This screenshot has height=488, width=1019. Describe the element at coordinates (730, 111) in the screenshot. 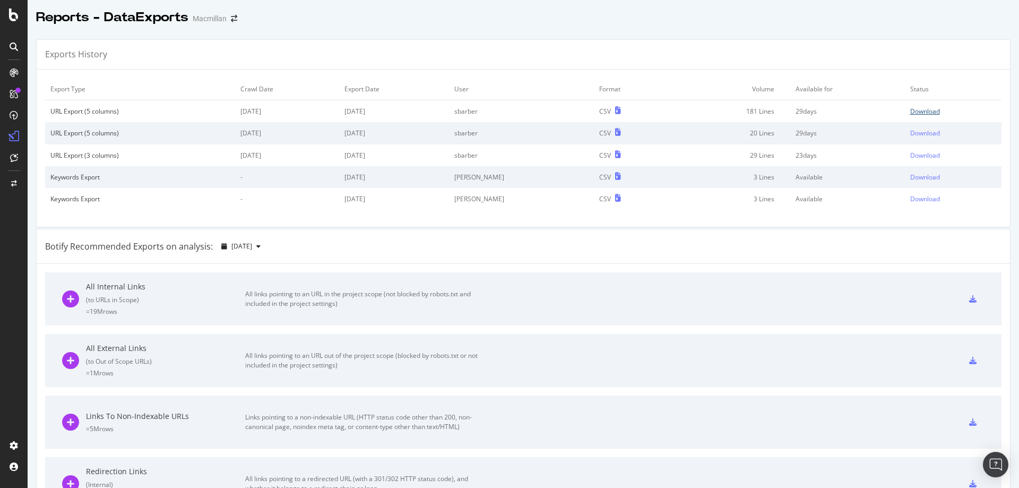

I see `td: 181 Lines` at that location.